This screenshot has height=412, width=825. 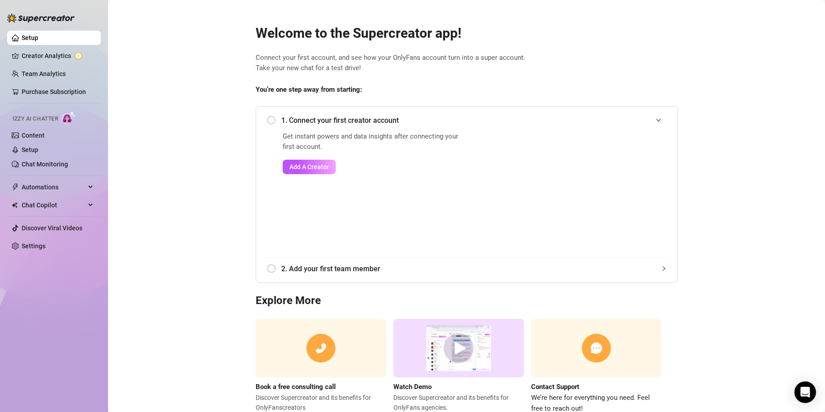 I want to click on button: Add A Creator, so click(x=309, y=167).